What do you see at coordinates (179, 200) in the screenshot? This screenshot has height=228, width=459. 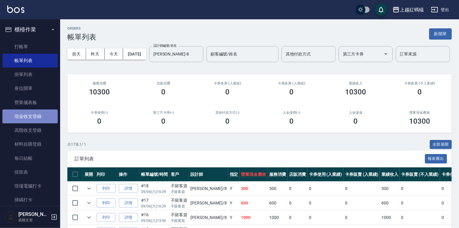 I see `div: 不留客資` at bounding box center [179, 200].